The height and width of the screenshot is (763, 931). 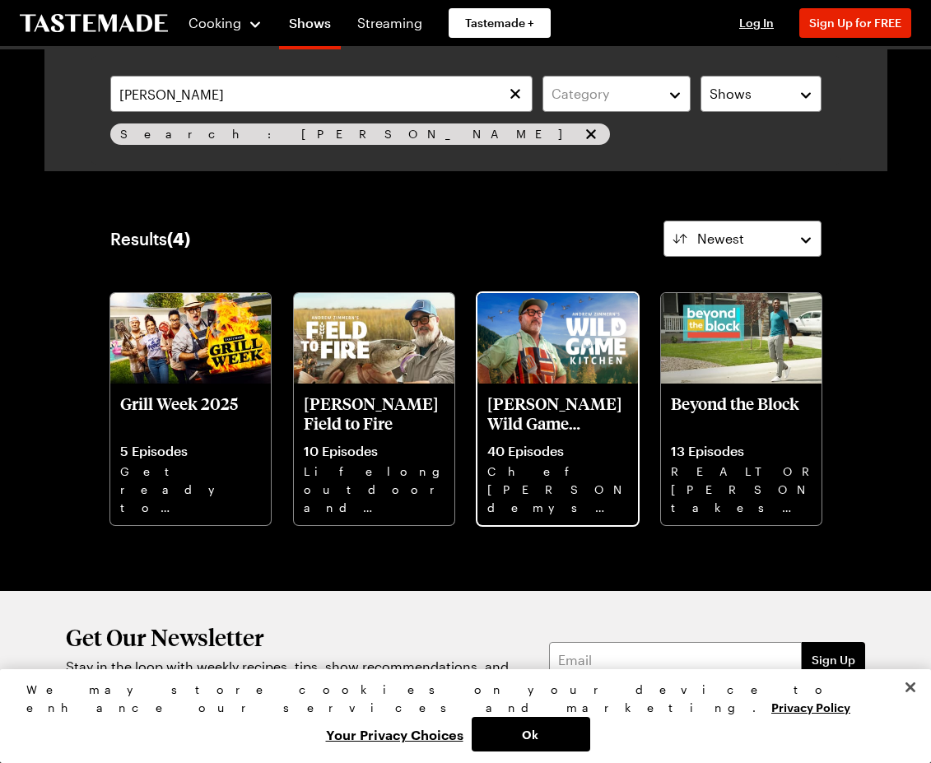 I want to click on img: Andrew Zimmern's Field to Fire, so click(x=374, y=338).